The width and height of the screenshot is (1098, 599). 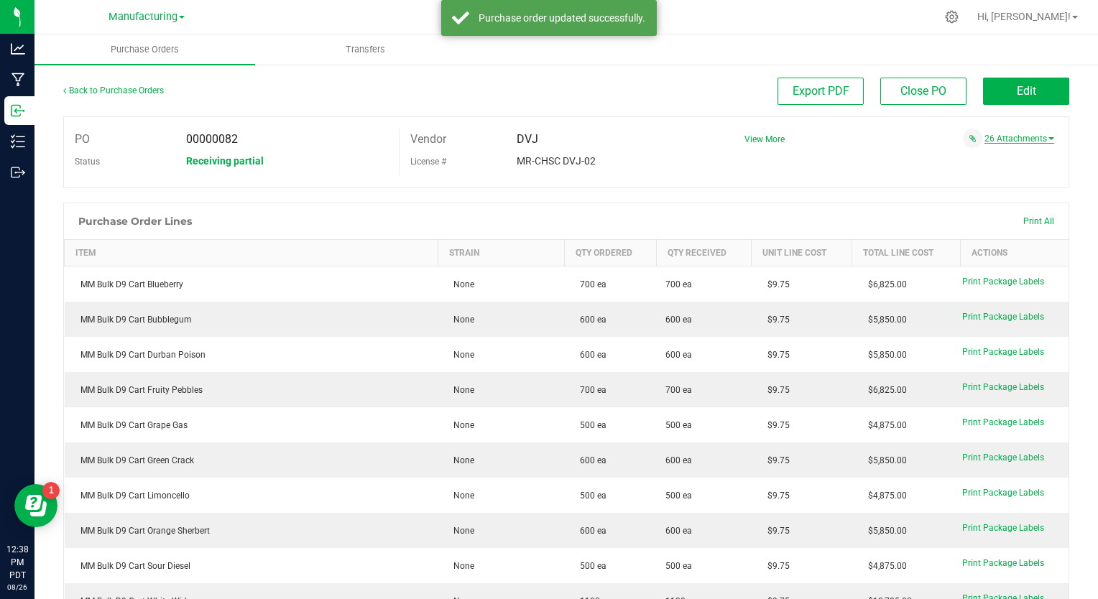 What do you see at coordinates (251, 320) in the screenshot?
I see `div: MM Bulk D9 Cart Bubblegum` at bounding box center [251, 320].